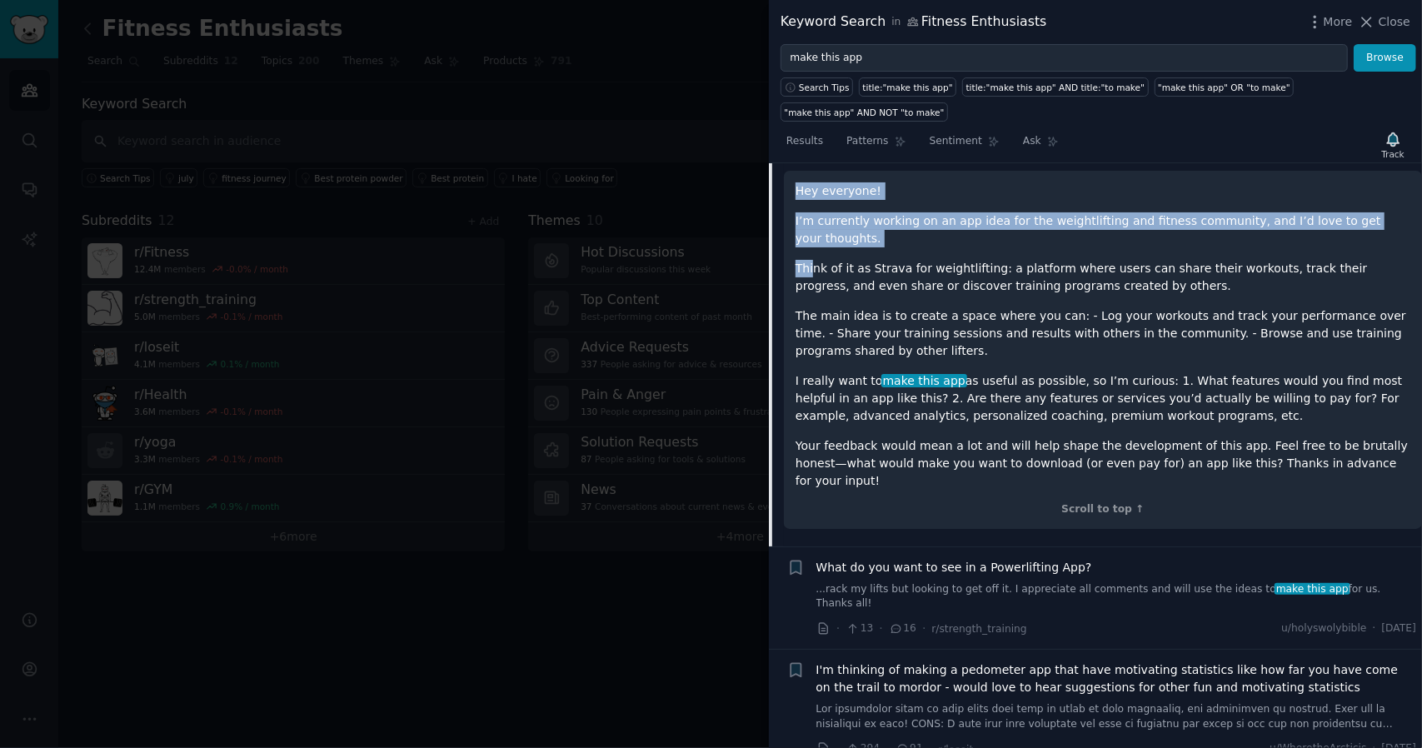  Describe the element at coordinates (1385, 58) in the screenshot. I see `button: Browse` at that location.